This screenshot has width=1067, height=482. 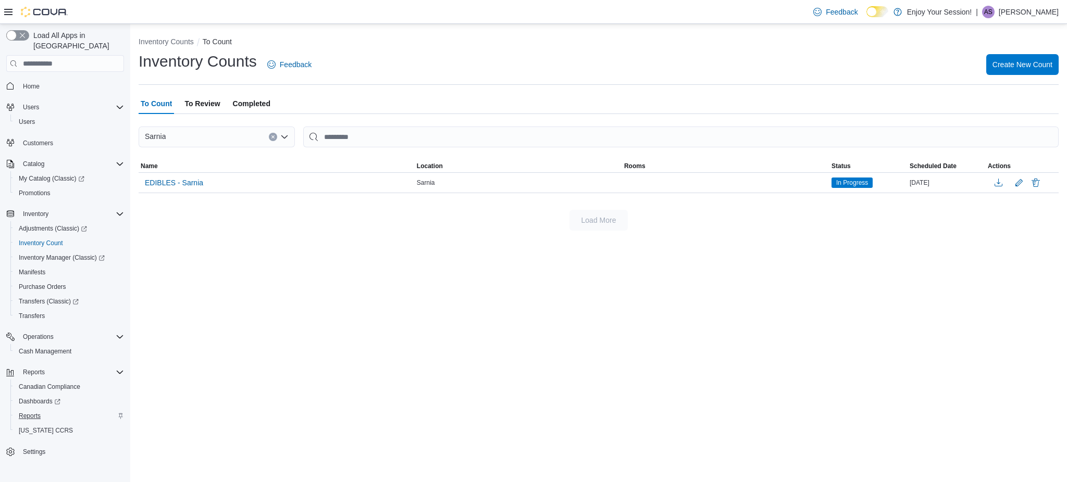 I want to click on a: Reports, so click(x=30, y=416).